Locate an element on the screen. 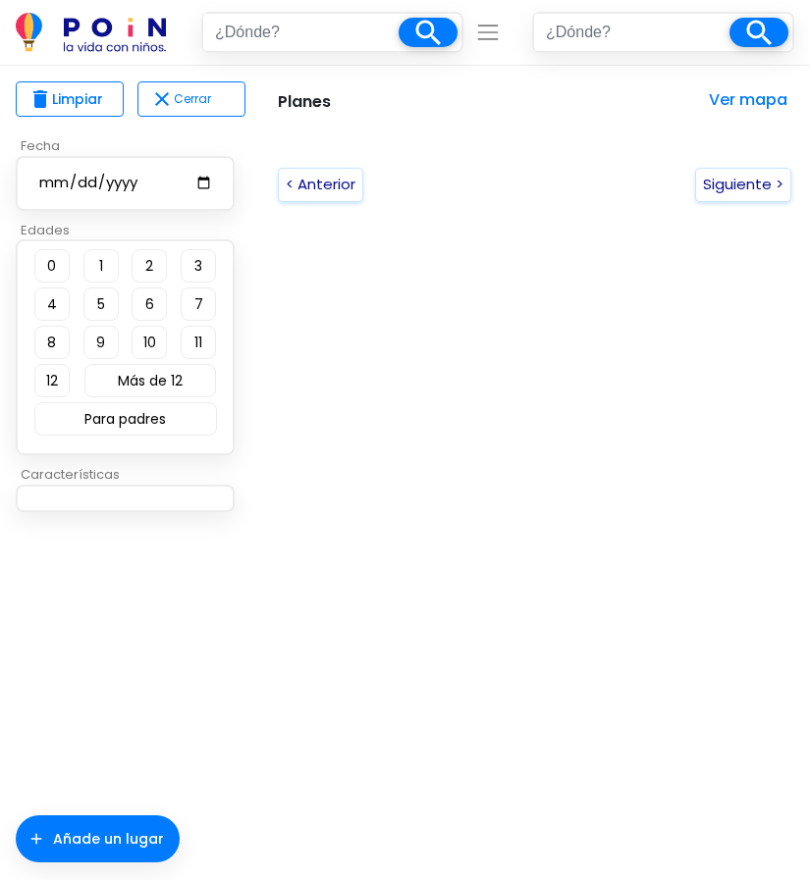  button: 3 is located at coordinates (198, 266).